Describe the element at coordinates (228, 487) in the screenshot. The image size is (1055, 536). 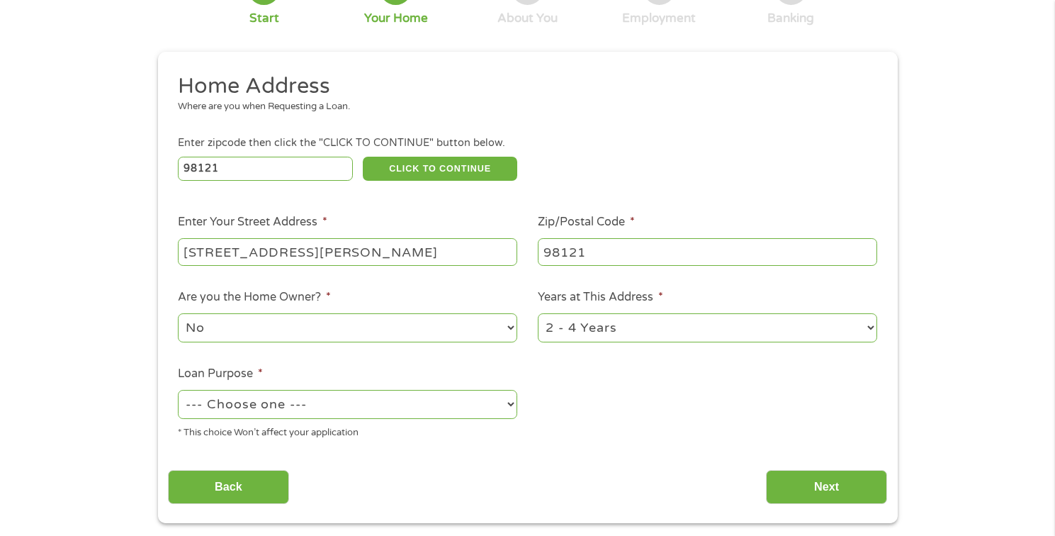
I see `input: Back` at that location.